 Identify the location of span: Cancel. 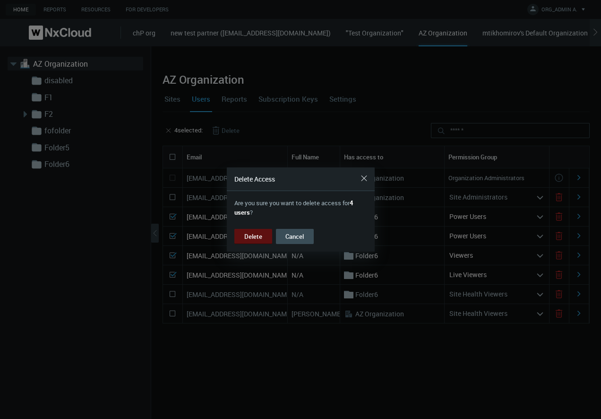
(294, 236).